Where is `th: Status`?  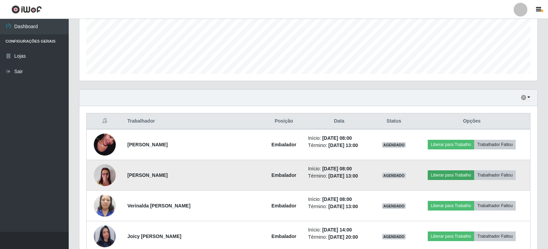 th: Status is located at coordinates (394, 121).